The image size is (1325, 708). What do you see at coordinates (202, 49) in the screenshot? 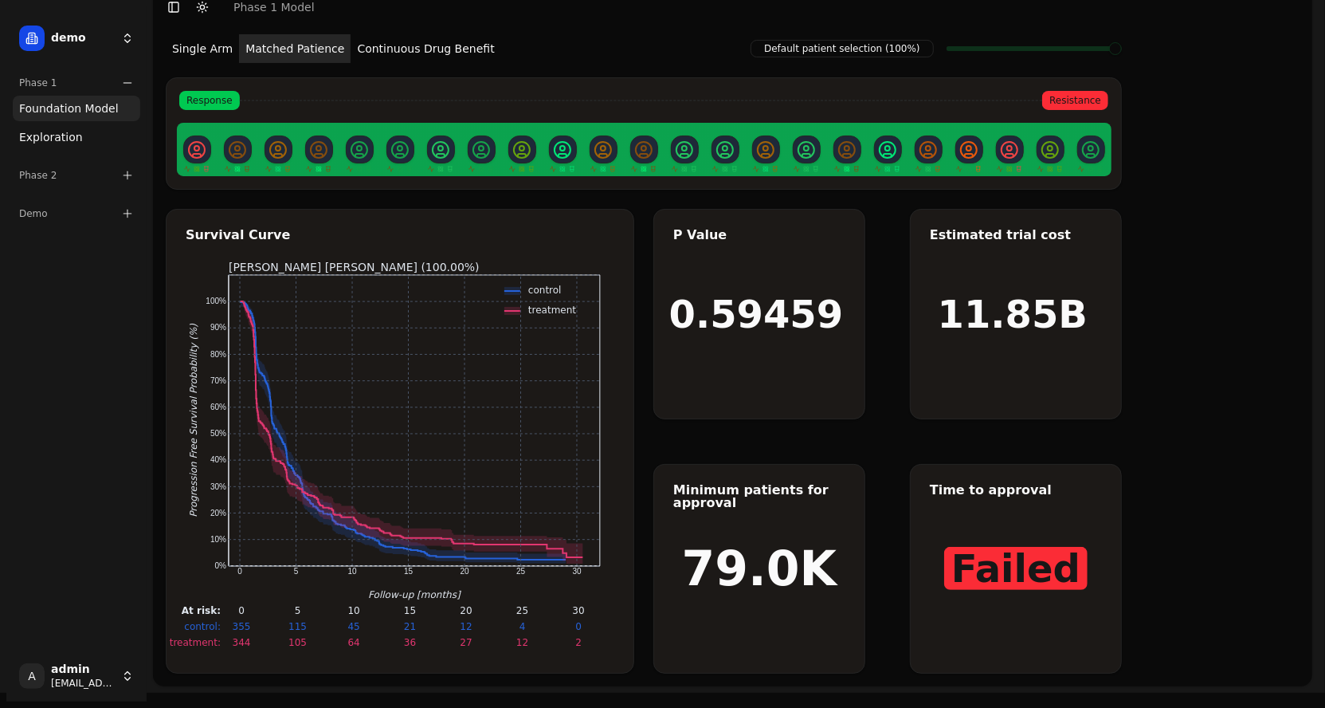
I see `button: Single Arm` at bounding box center [202, 49].